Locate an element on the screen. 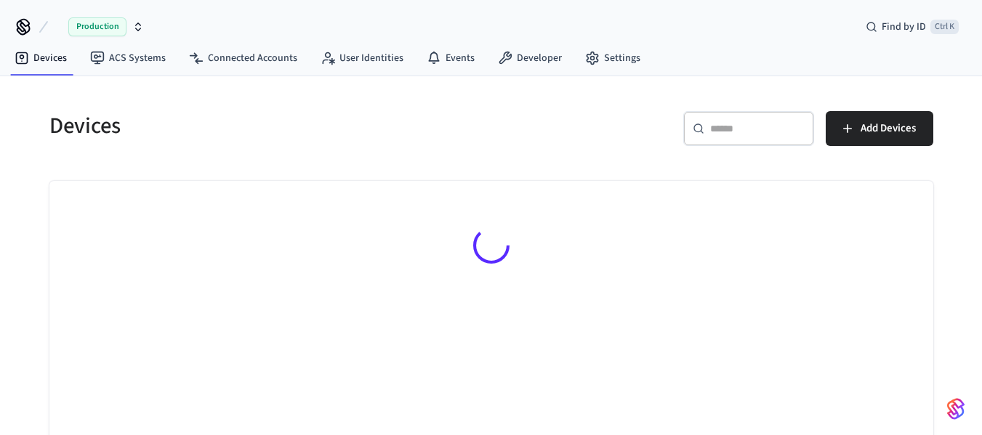 The width and height of the screenshot is (982, 435). span: Find by ID is located at coordinates (903, 27).